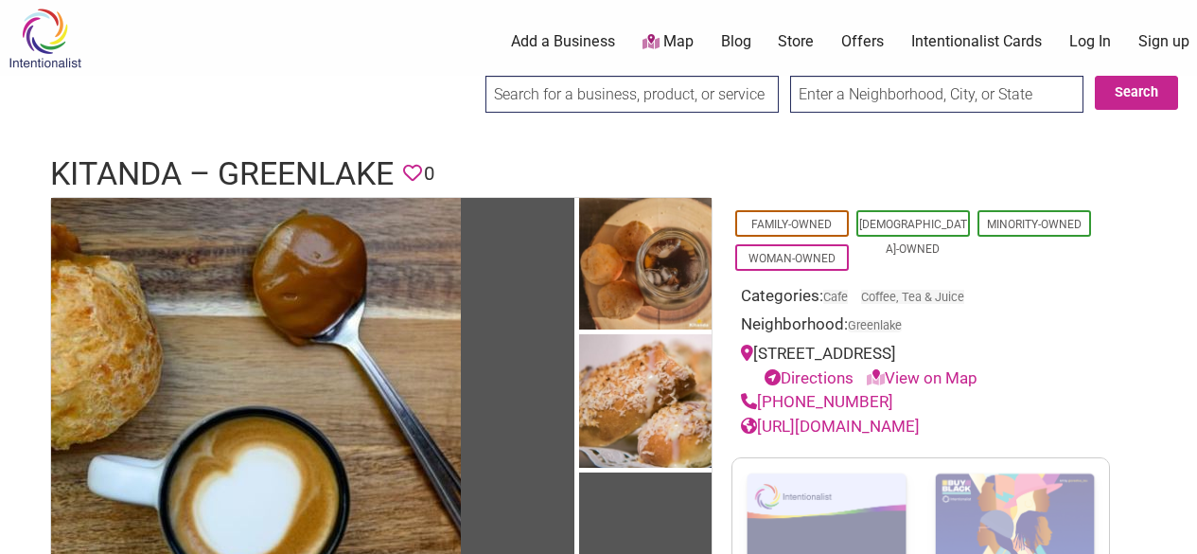  What do you see at coordinates (912, 296) in the screenshot?
I see `a: Coffee, Tea & Juice` at bounding box center [912, 296].